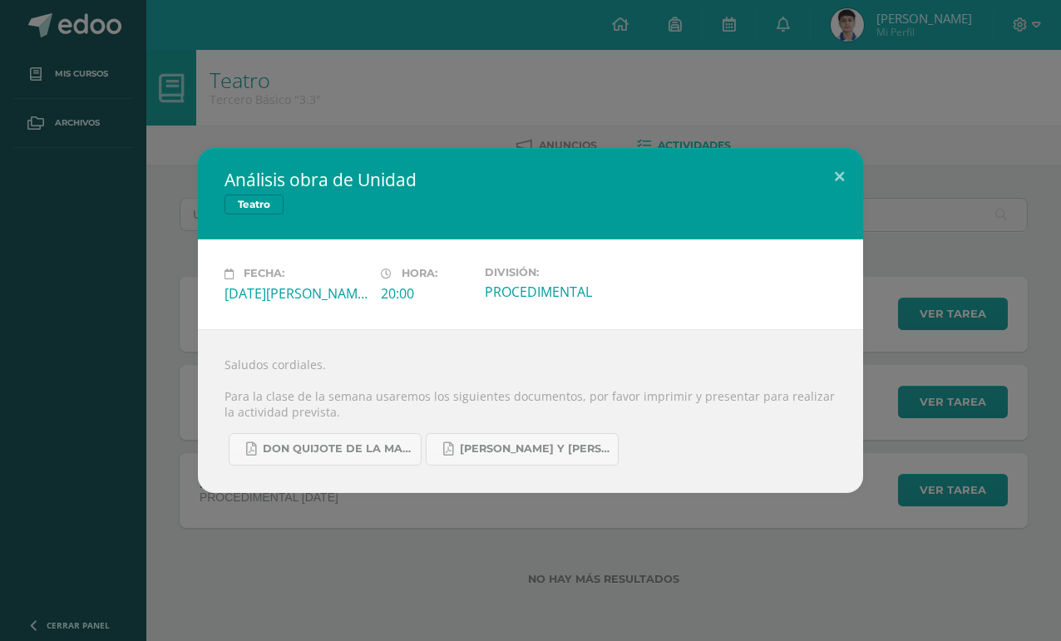 This screenshot has height=641, width=1061. Describe the element at coordinates (839, 176) in the screenshot. I see `button: Close (Esc)` at that location.